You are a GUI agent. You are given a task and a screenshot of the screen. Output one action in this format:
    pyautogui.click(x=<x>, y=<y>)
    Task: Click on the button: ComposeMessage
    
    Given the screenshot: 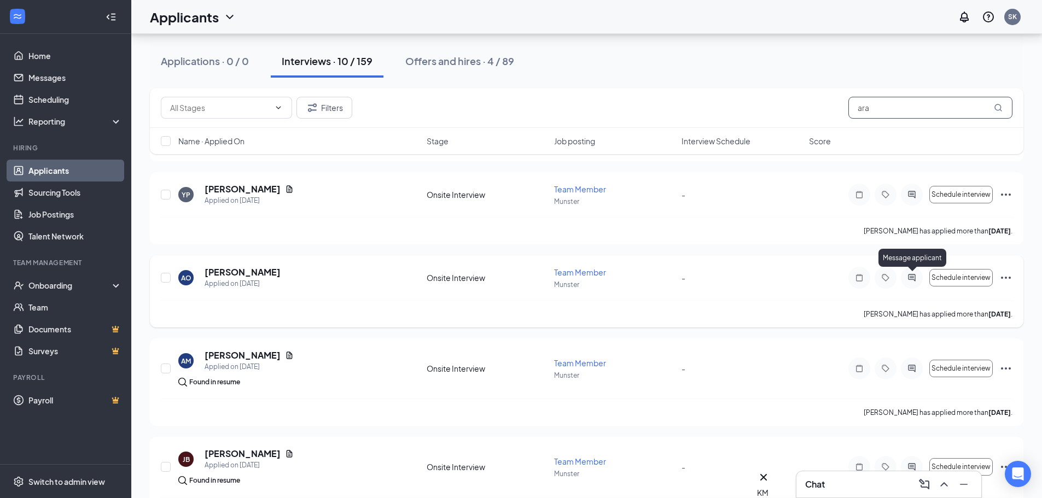 What is the action you would take?
    pyautogui.click(x=924, y=485)
    